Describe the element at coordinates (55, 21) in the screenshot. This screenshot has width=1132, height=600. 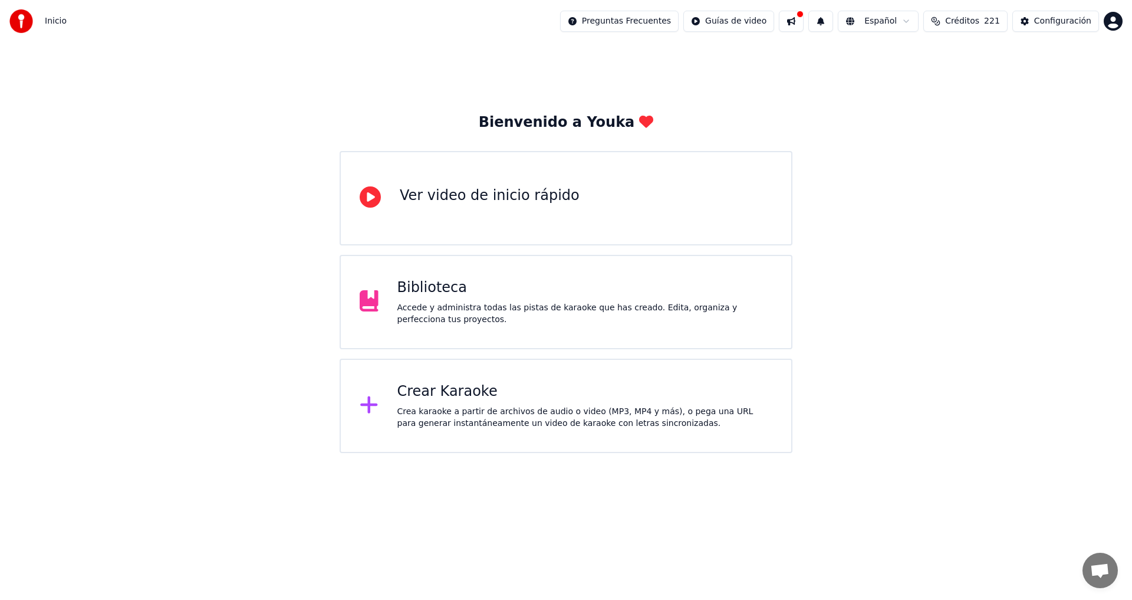
I see `span: Inicio` at that location.